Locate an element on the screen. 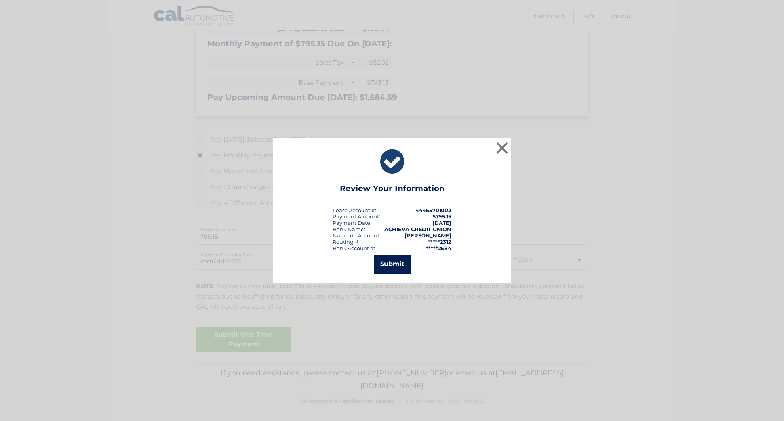 The height and width of the screenshot is (421, 784). div: Name on Account: is located at coordinates (356, 235).